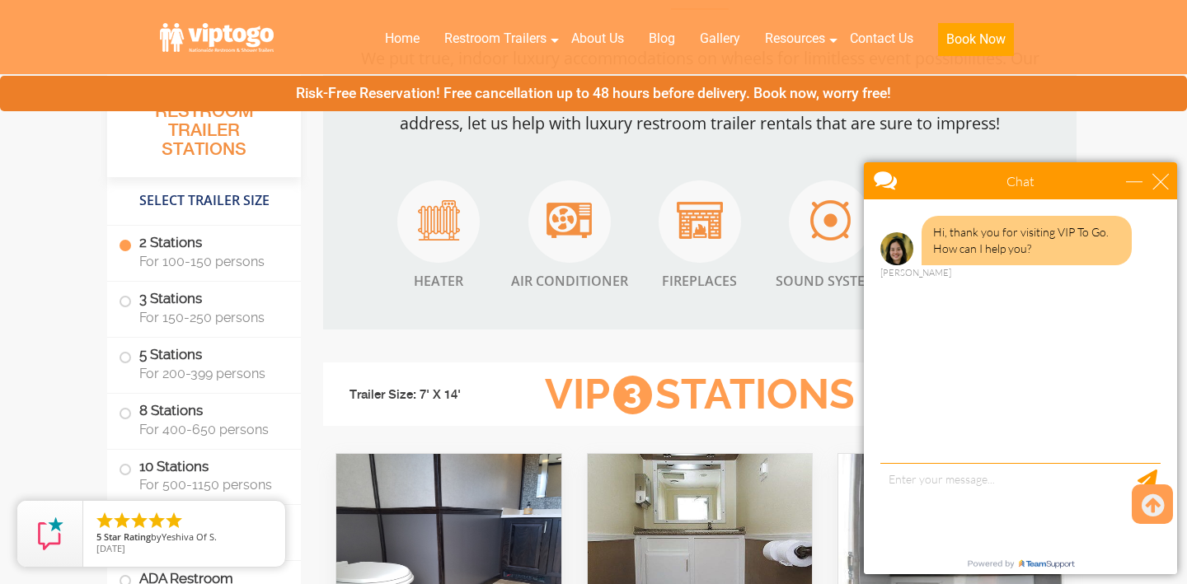  I want to click on a: Contact Us, so click(881, 39).